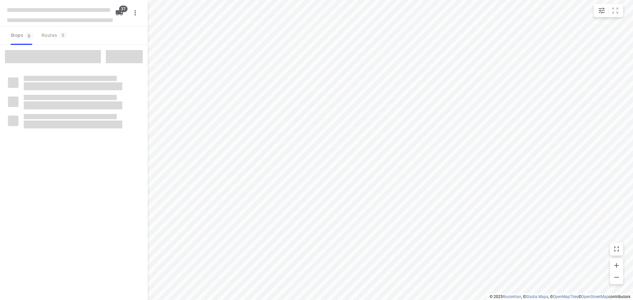  Describe the element at coordinates (601, 11) in the screenshot. I see `button: Map settings` at that location.